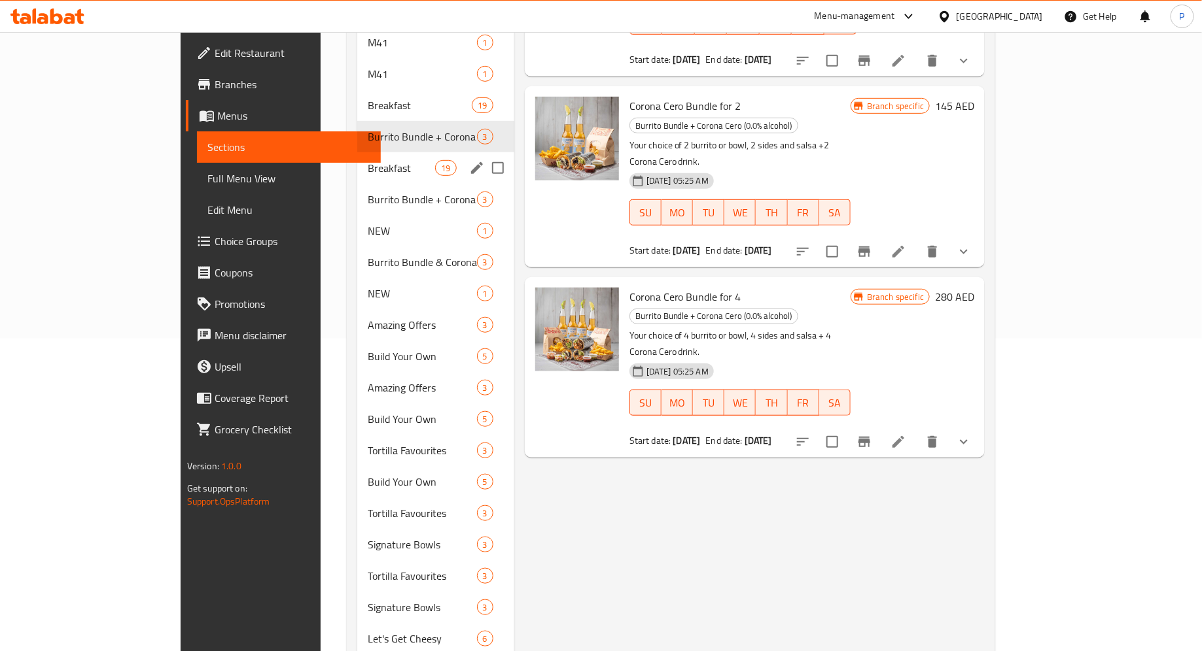 Image resolution: width=1202 pixels, height=651 pixels. I want to click on span: P, so click(1182, 16).